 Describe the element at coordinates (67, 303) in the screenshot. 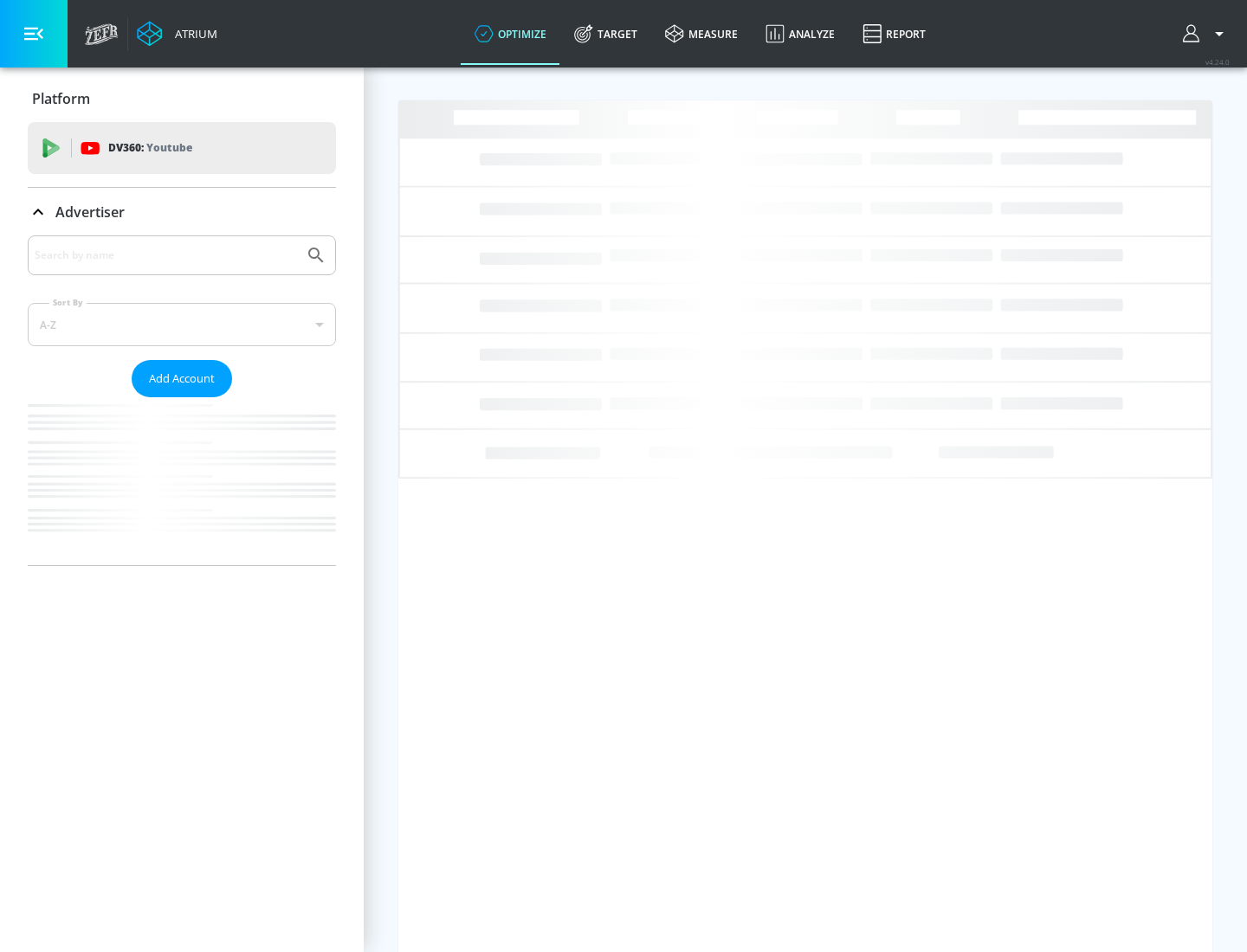

I see `label: Sort By` at that location.